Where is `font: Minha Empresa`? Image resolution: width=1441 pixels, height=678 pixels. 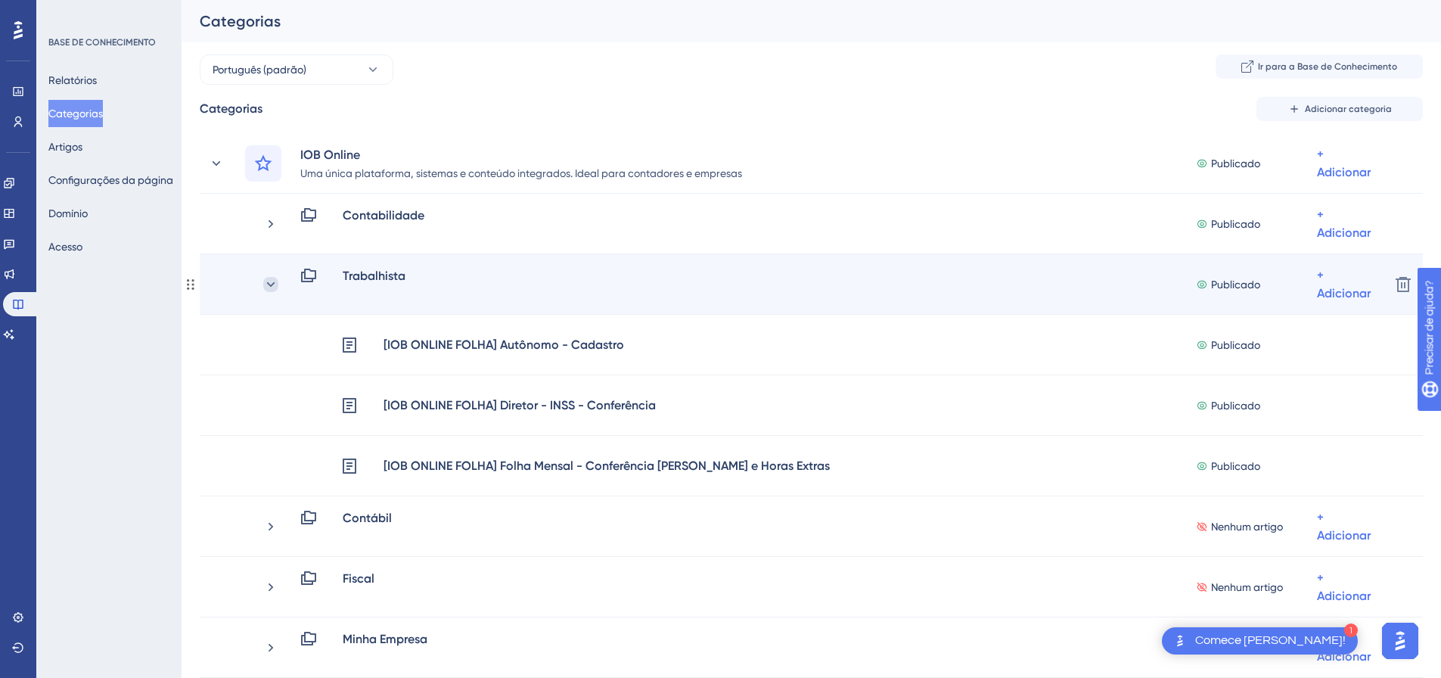
font: Minha Empresa is located at coordinates (385, 638).